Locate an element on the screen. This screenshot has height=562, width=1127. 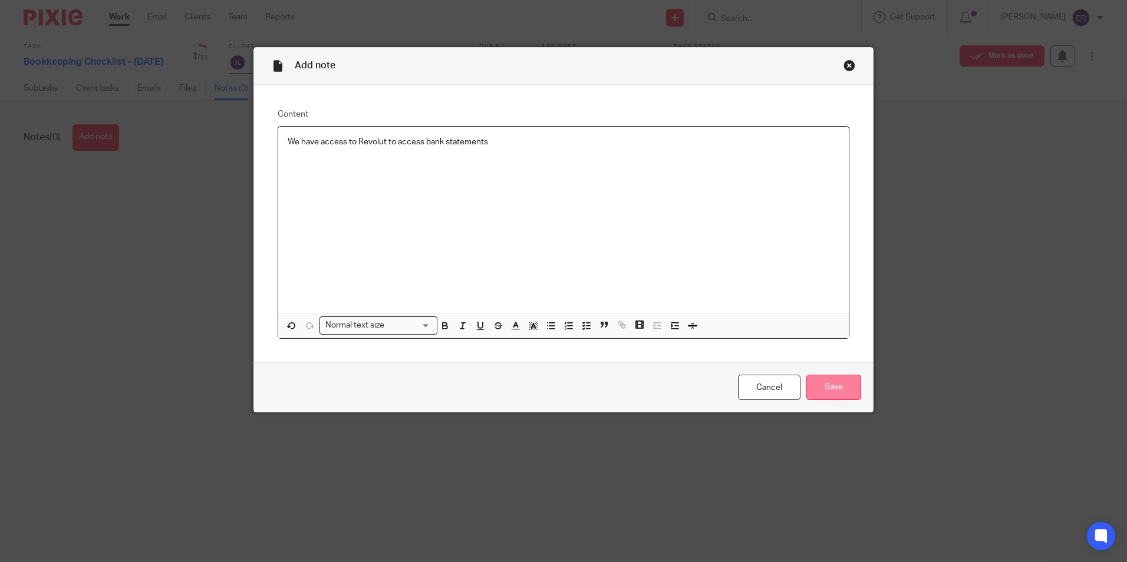
label: Content is located at coordinates (563, 114).